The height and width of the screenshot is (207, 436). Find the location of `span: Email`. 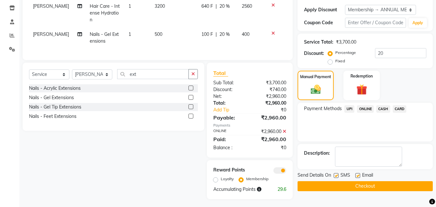

span: Email is located at coordinates (368, 176).